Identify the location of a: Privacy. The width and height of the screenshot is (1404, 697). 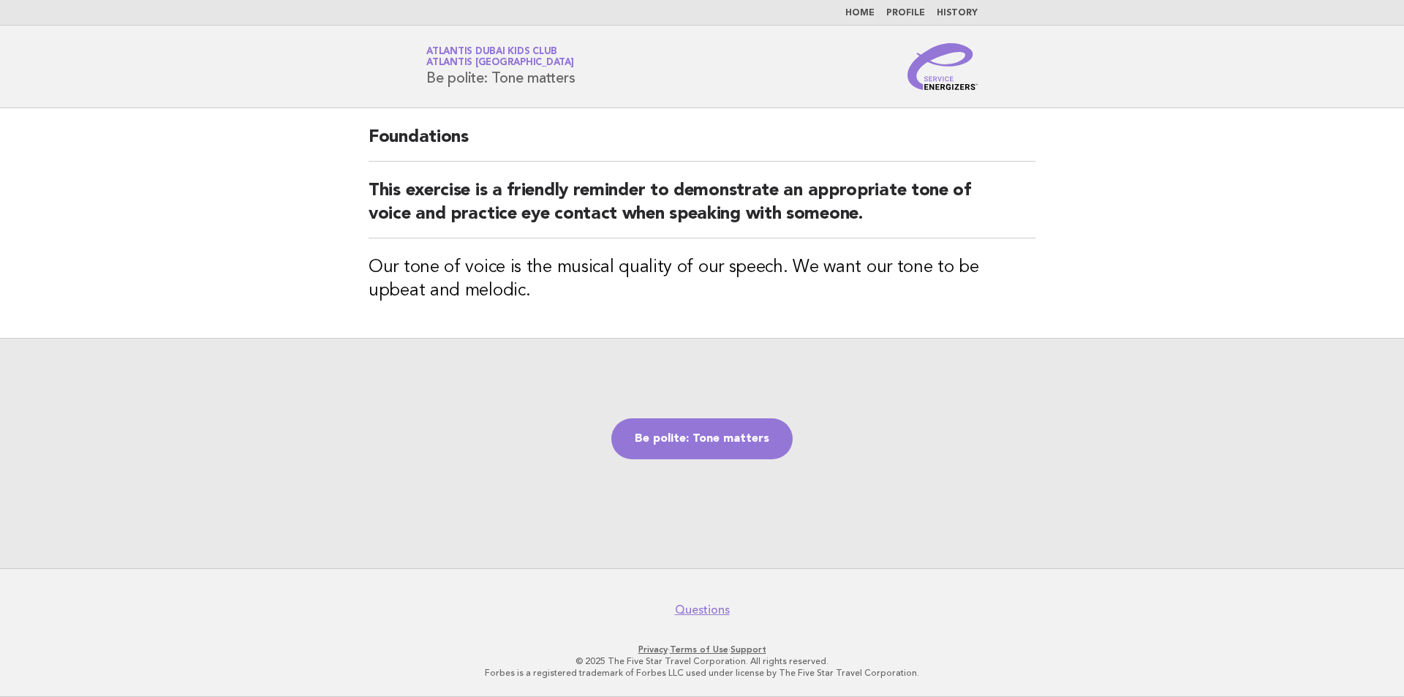
(653, 649).